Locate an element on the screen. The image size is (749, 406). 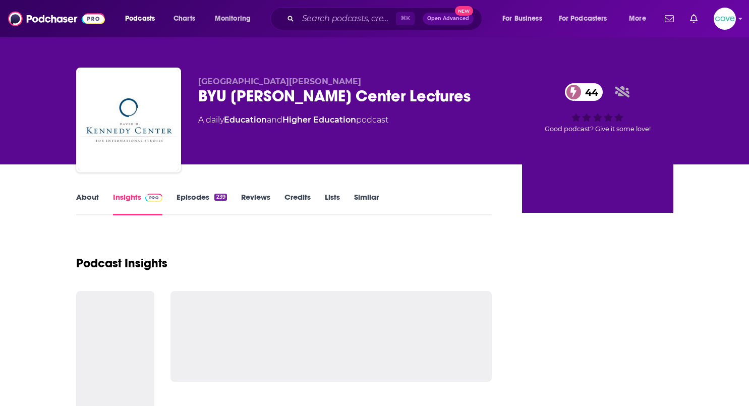
a: Episodes239 is located at coordinates (201, 204).